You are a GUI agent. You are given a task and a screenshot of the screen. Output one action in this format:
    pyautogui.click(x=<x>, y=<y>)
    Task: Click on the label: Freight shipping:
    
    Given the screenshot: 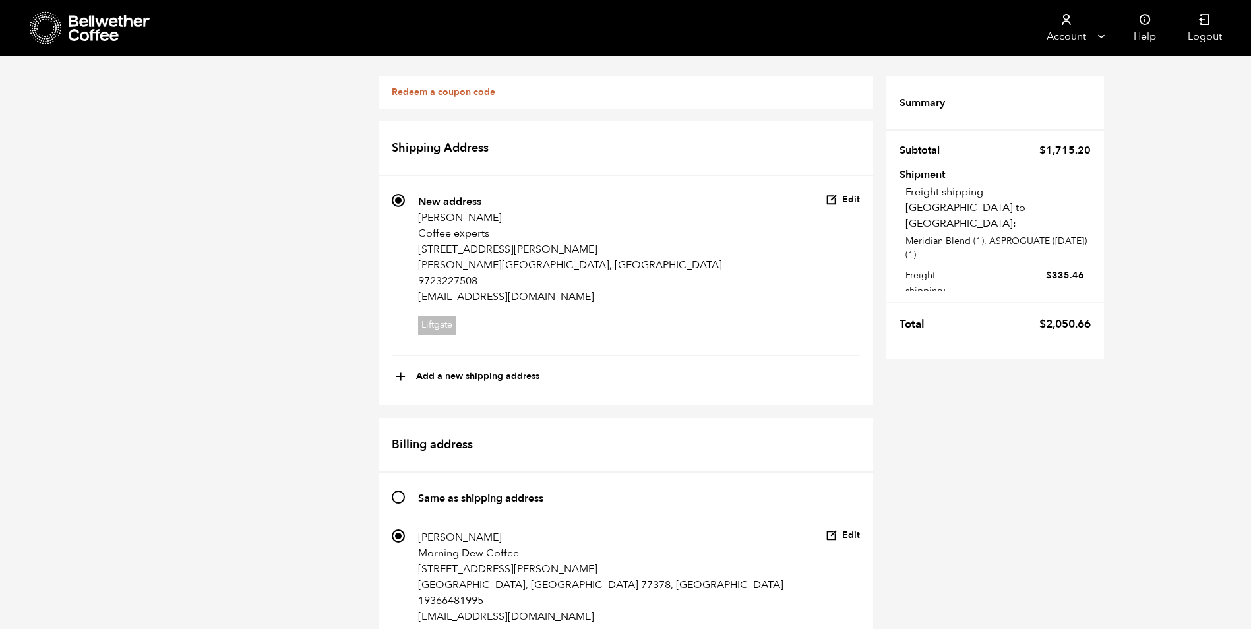 What is the action you would take?
    pyautogui.click(x=995, y=283)
    